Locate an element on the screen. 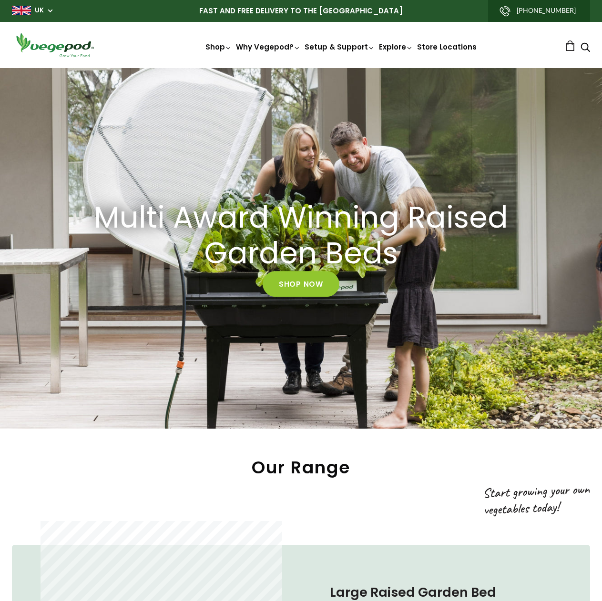 This screenshot has height=601, width=602. img: Vegepod is located at coordinates (55, 45).